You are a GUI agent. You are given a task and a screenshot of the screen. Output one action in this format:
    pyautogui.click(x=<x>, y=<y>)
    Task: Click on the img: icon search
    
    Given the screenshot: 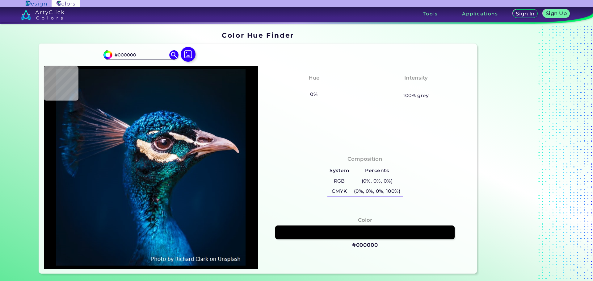 What is the action you would take?
    pyautogui.click(x=174, y=55)
    